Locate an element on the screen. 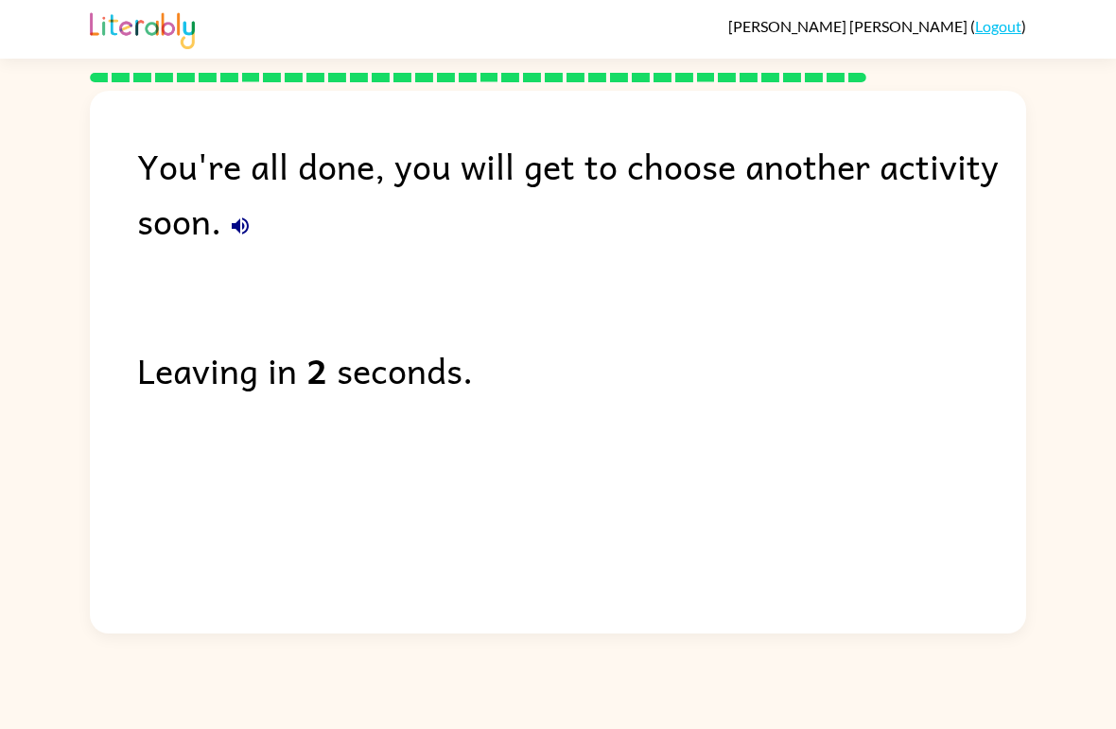 The height and width of the screenshot is (729, 1116). a: Logout is located at coordinates (997, 26).